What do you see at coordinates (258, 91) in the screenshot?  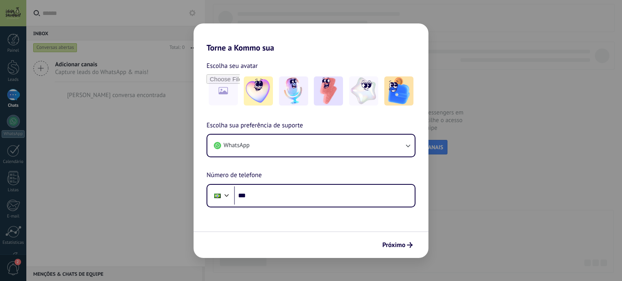 I see `img: -1.jpeg` at bounding box center [258, 91].